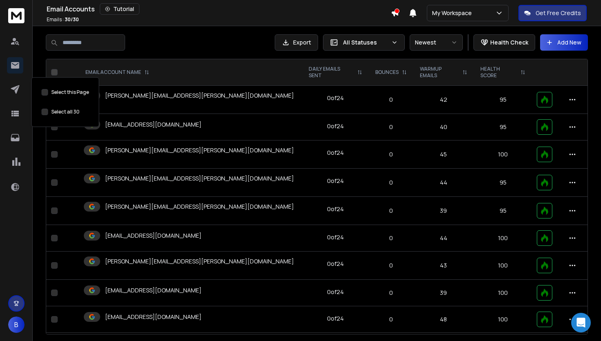 This screenshot has height=341, width=601. Describe the element at coordinates (444, 100) in the screenshot. I see `td: 42` at that location.